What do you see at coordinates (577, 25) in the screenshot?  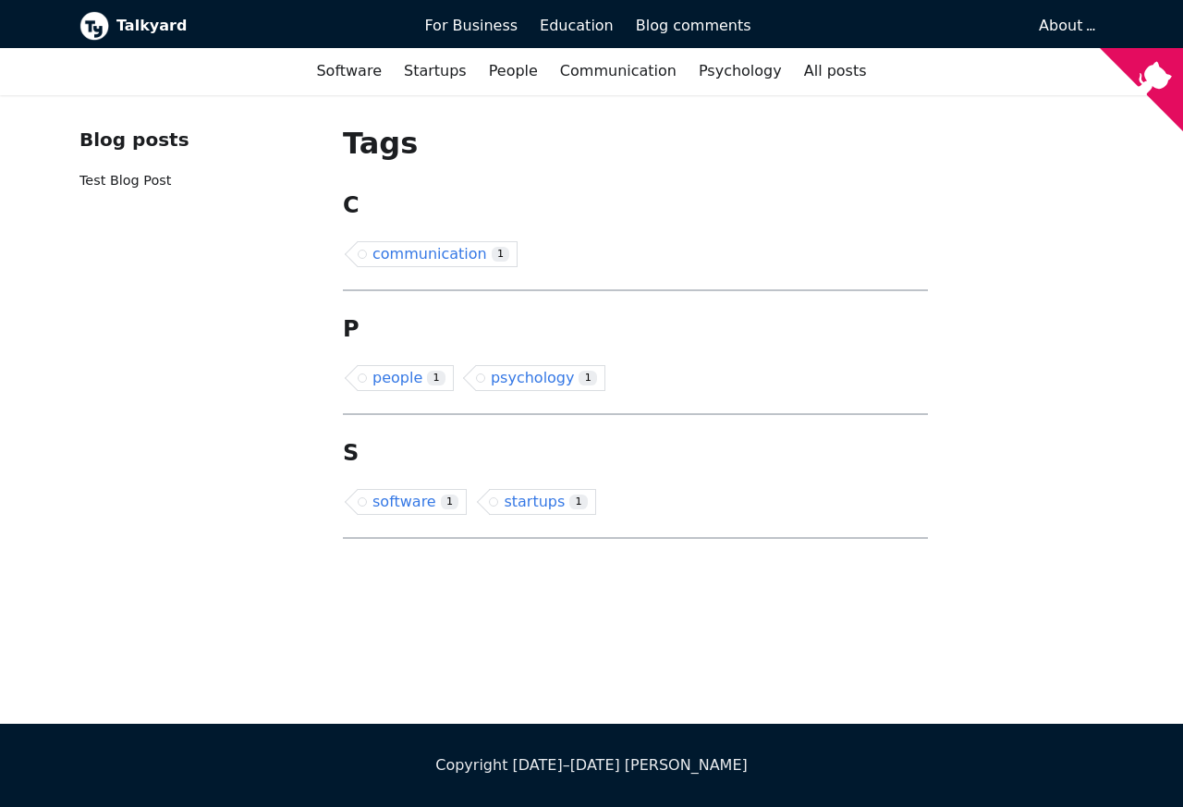 I see `span: Education` at bounding box center [577, 25].